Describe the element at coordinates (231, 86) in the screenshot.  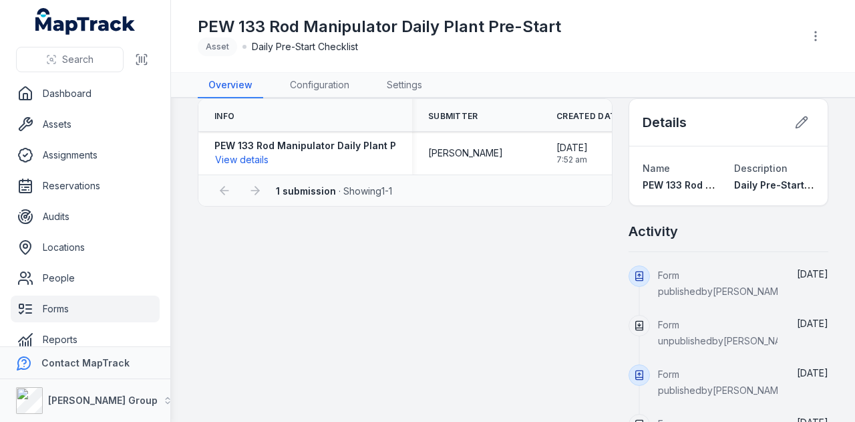
I see `a: Overview` at that location.